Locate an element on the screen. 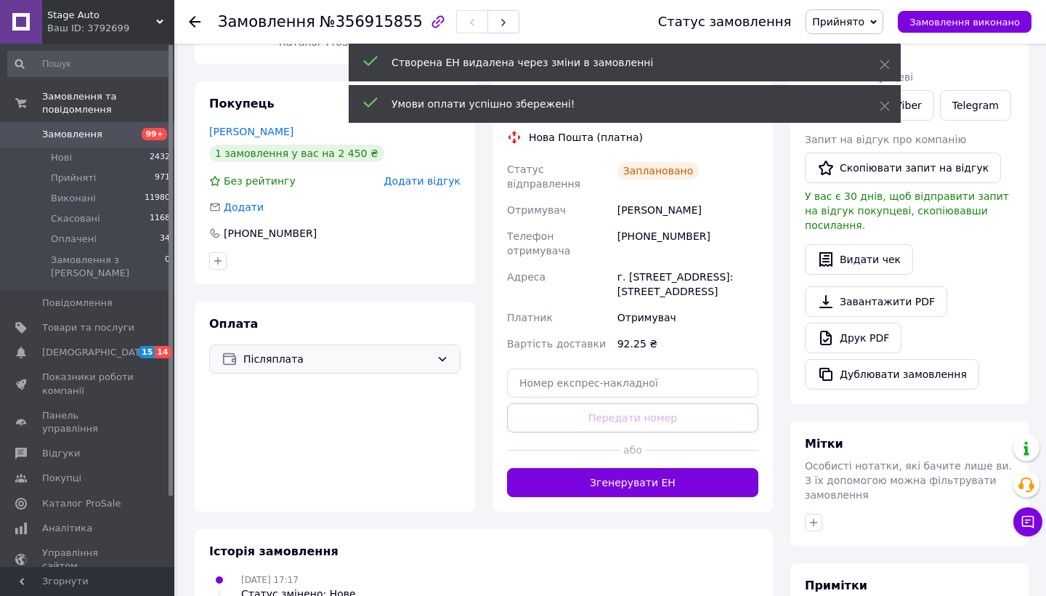 This screenshot has width=1046, height=596. input: Номер експрес-накладної is located at coordinates (633, 383).